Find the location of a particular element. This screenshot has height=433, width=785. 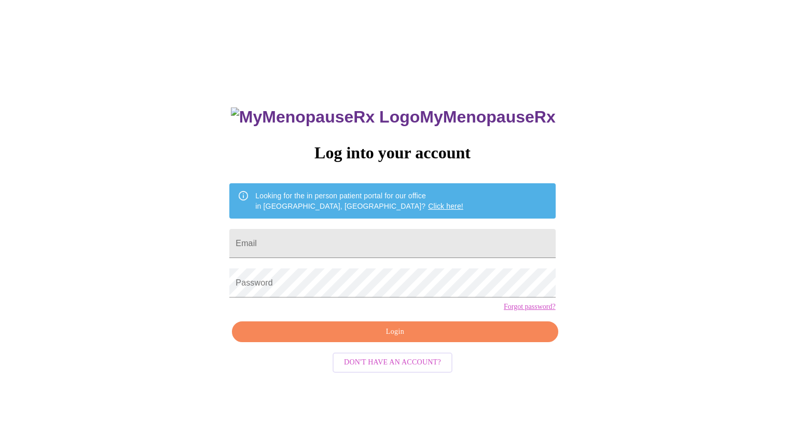

h3: Log into your account is located at coordinates (392, 152).